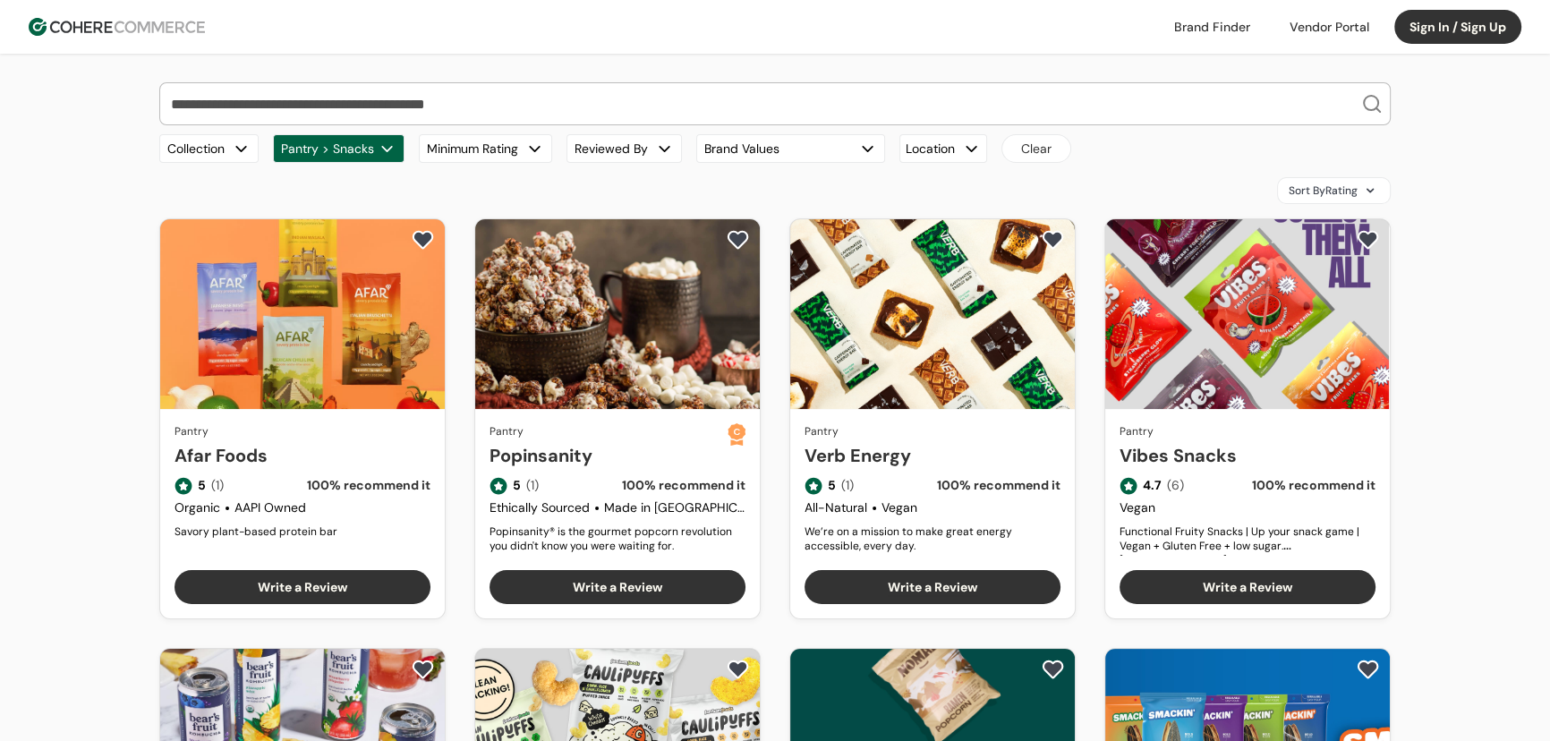 The height and width of the screenshot is (741, 1550). I want to click on img: Cohere Logo, so click(116, 27).